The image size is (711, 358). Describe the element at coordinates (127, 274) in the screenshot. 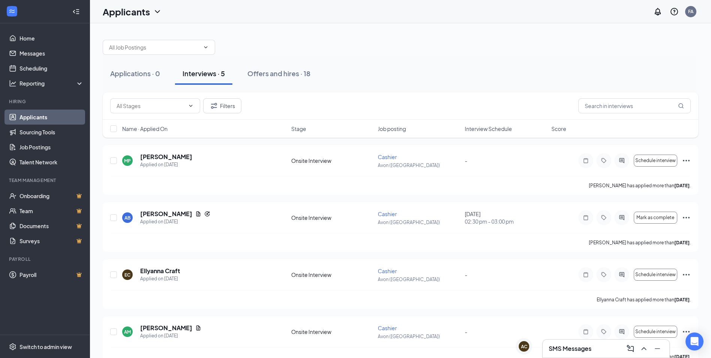

I see `div: EC` at that location.